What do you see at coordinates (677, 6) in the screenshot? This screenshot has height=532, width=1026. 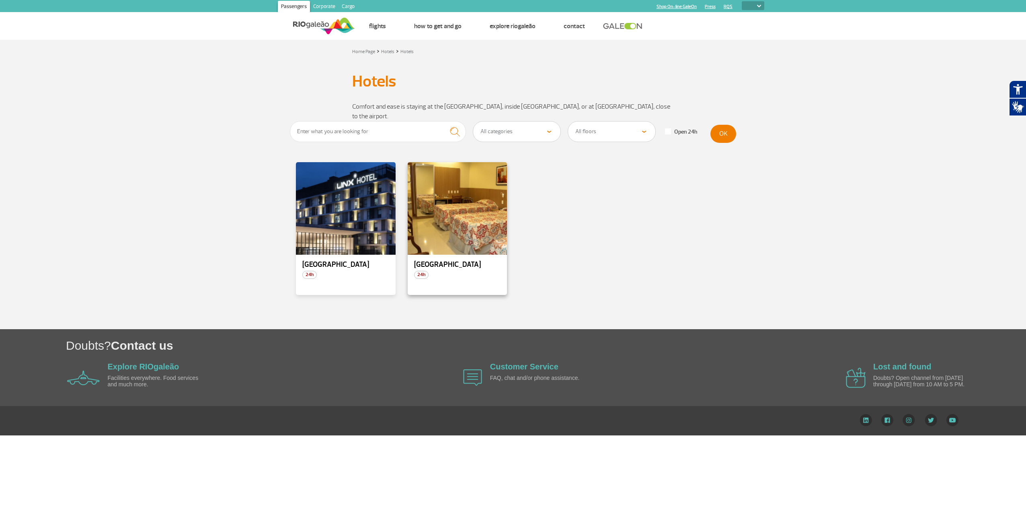 I see `a: Shop On-line GaleOn` at bounding box center [677, 6].